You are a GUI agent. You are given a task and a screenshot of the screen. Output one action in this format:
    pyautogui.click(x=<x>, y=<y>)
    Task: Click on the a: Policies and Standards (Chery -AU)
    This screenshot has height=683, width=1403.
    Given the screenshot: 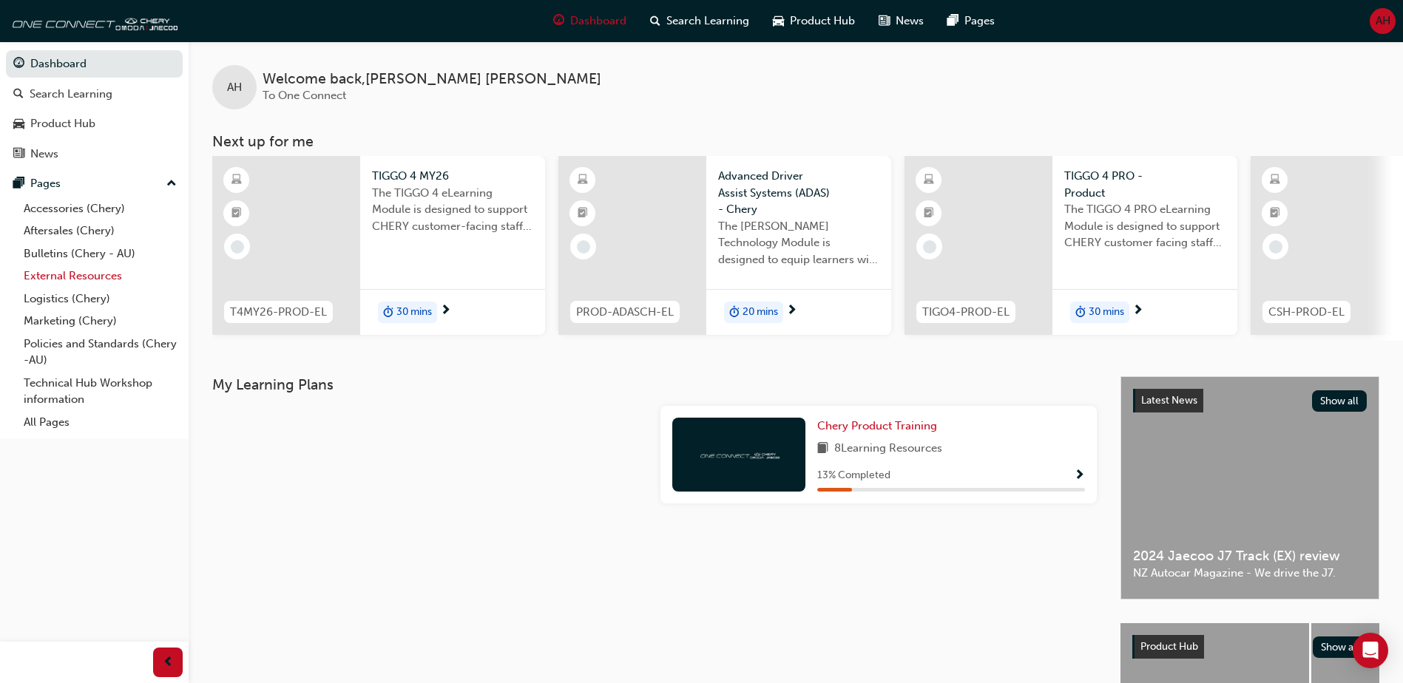 What is the action you would take?
    pyautogui.click(x=100, y=352)
    